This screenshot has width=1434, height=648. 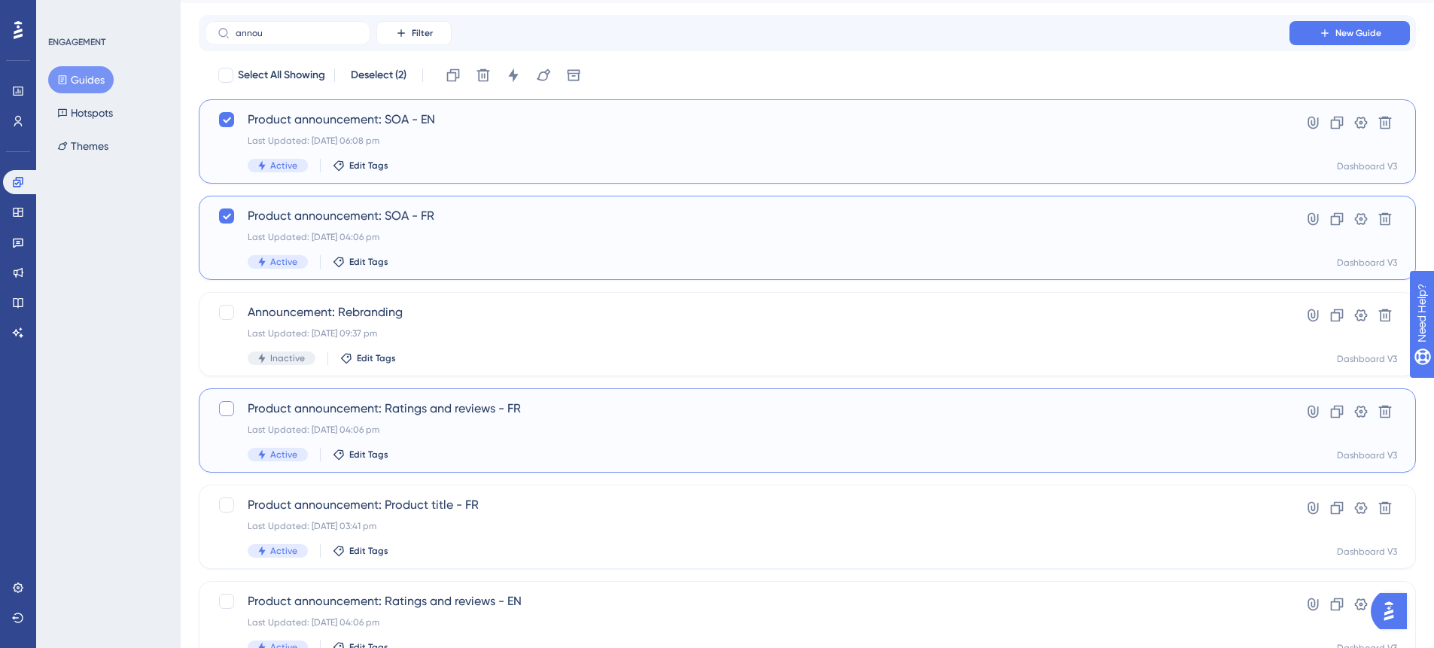 I want to click on input: Search, so click(x=297, y=33).